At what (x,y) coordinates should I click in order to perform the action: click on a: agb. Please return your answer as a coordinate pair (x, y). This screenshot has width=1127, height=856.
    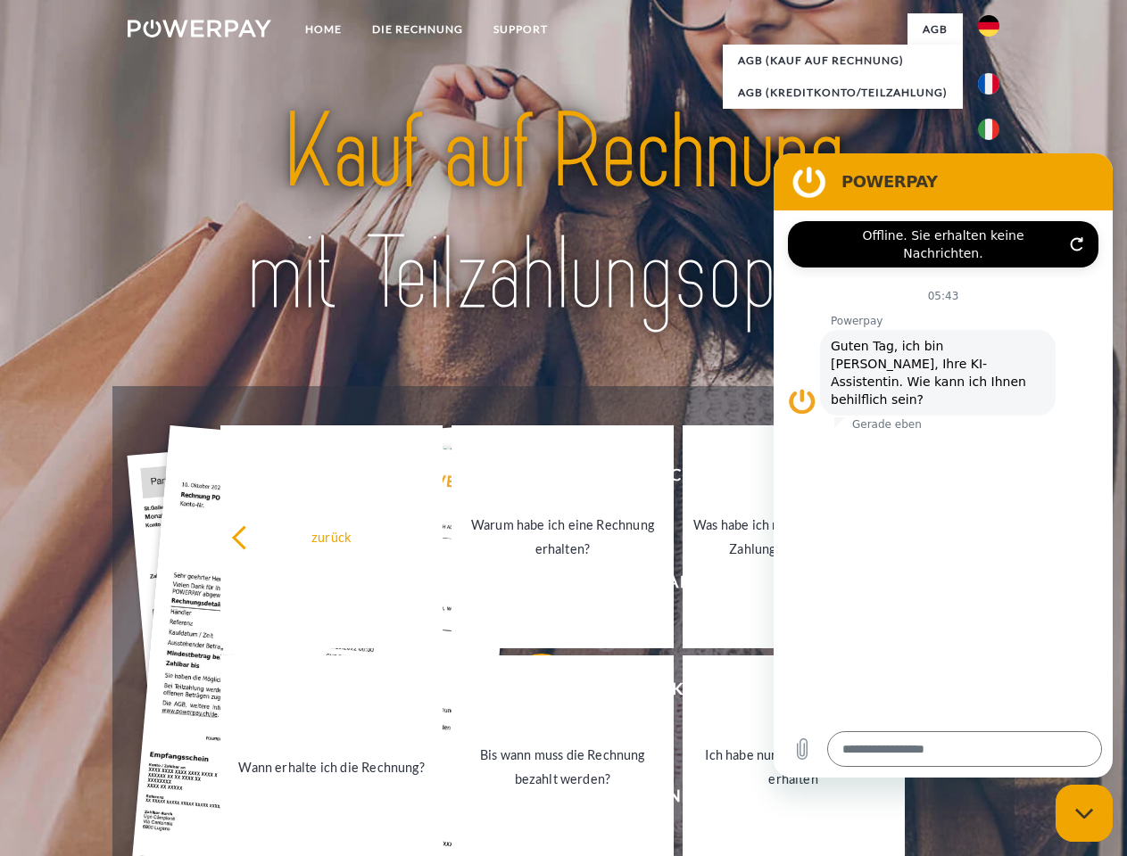
    Looking at the image, I should click on (935, 29).